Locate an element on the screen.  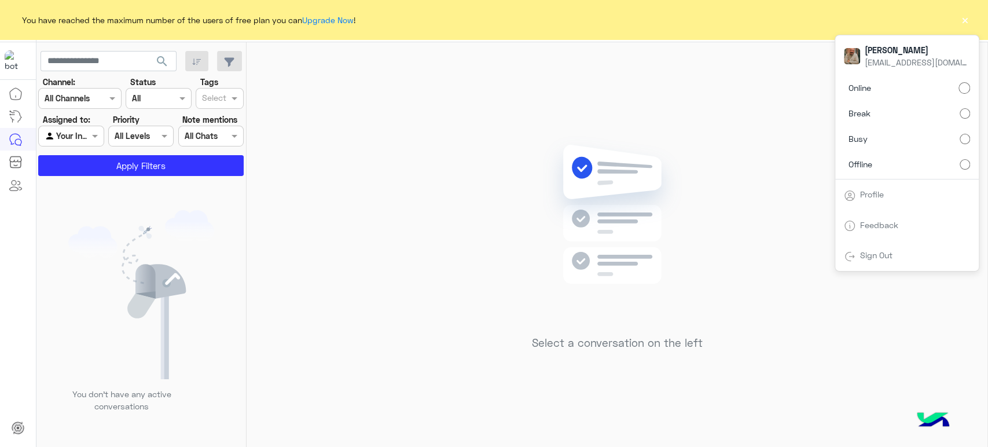
img: hulul-logo.png is located at coordinates (933, 421).